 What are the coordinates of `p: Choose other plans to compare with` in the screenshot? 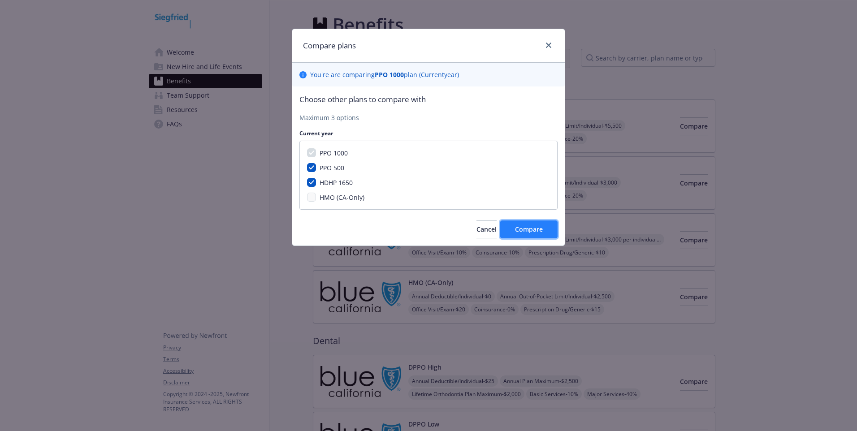 It's located at (429, 100).